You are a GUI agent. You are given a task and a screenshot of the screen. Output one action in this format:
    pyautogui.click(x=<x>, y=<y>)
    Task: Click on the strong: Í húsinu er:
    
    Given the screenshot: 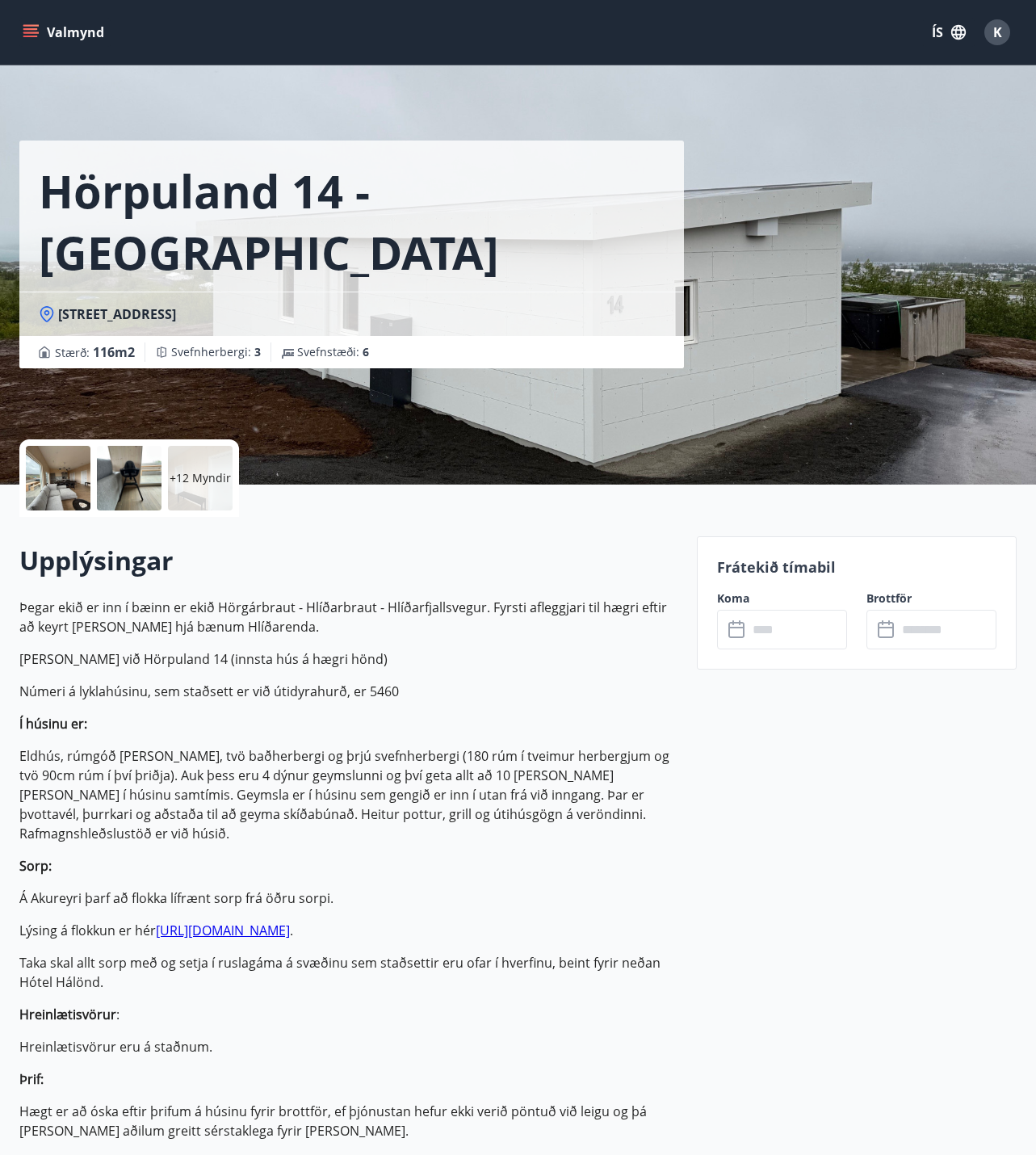 What is the action you would take?
    pyautogui.click(x=53, y=724)
    